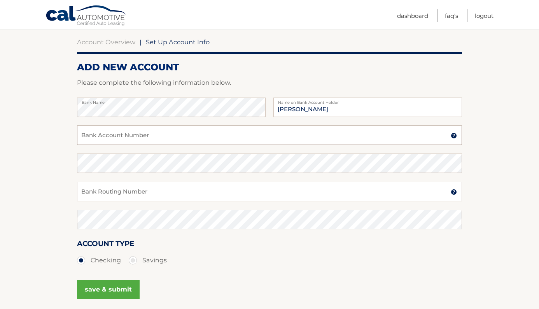  Describe the element at coordinates (99, 260) in the screenshot. I see `label: Checking` at that location.